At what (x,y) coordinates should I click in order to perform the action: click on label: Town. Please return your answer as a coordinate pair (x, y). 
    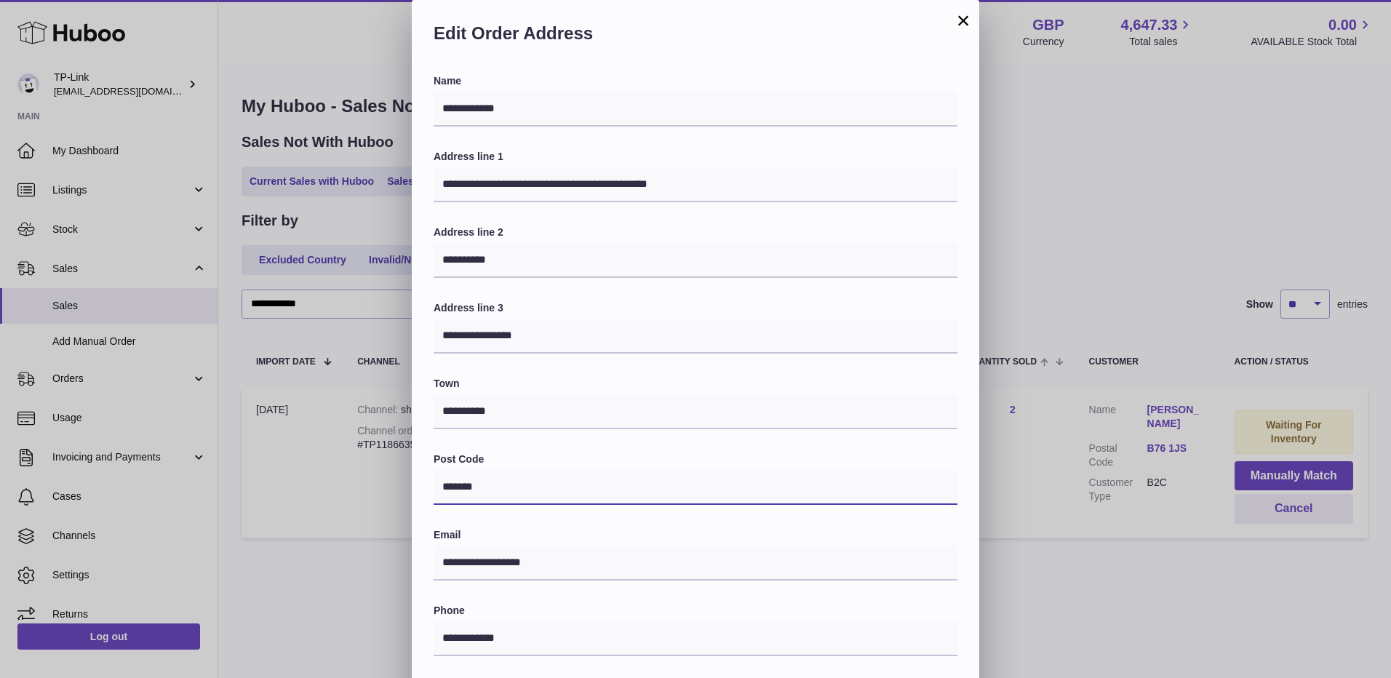
    Looking at the image, I should click on (696, 383).